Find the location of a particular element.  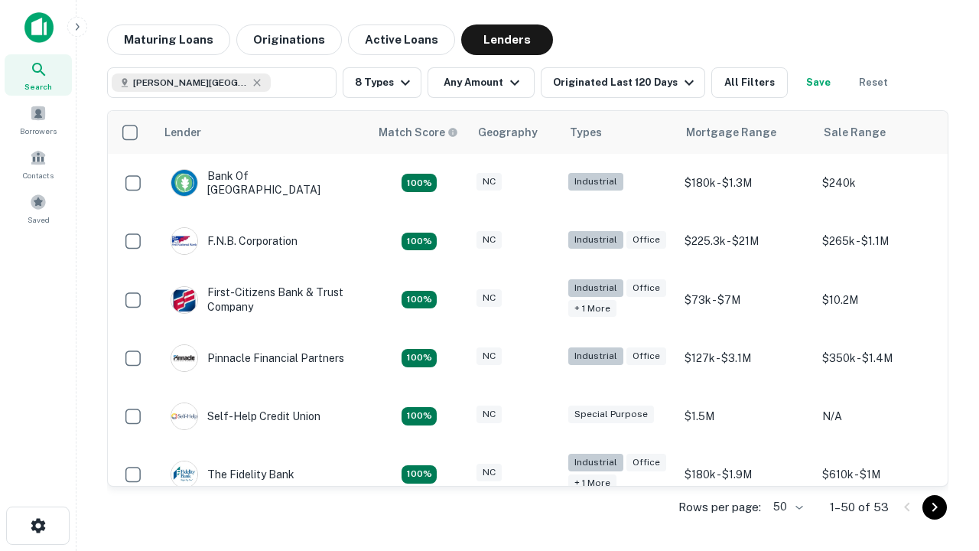

div: Mortgage Range is located at coordinates (732, 132).